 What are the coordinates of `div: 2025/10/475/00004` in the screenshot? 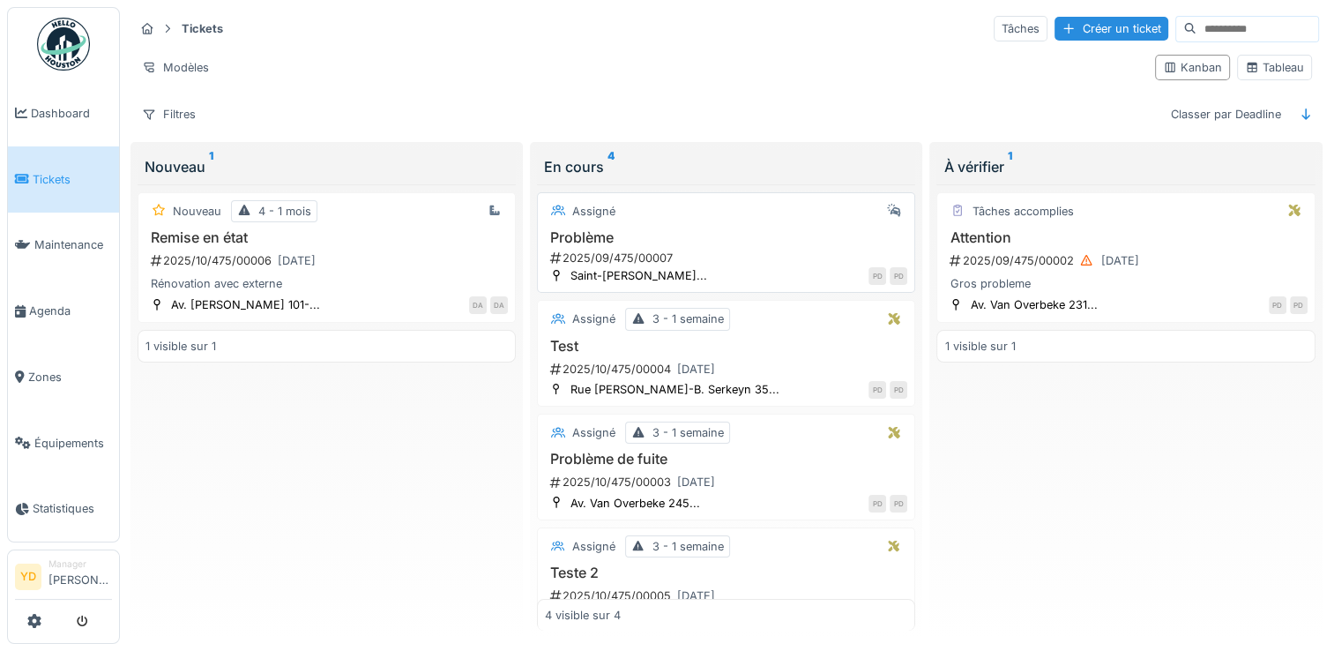 It's located at (728, 369).